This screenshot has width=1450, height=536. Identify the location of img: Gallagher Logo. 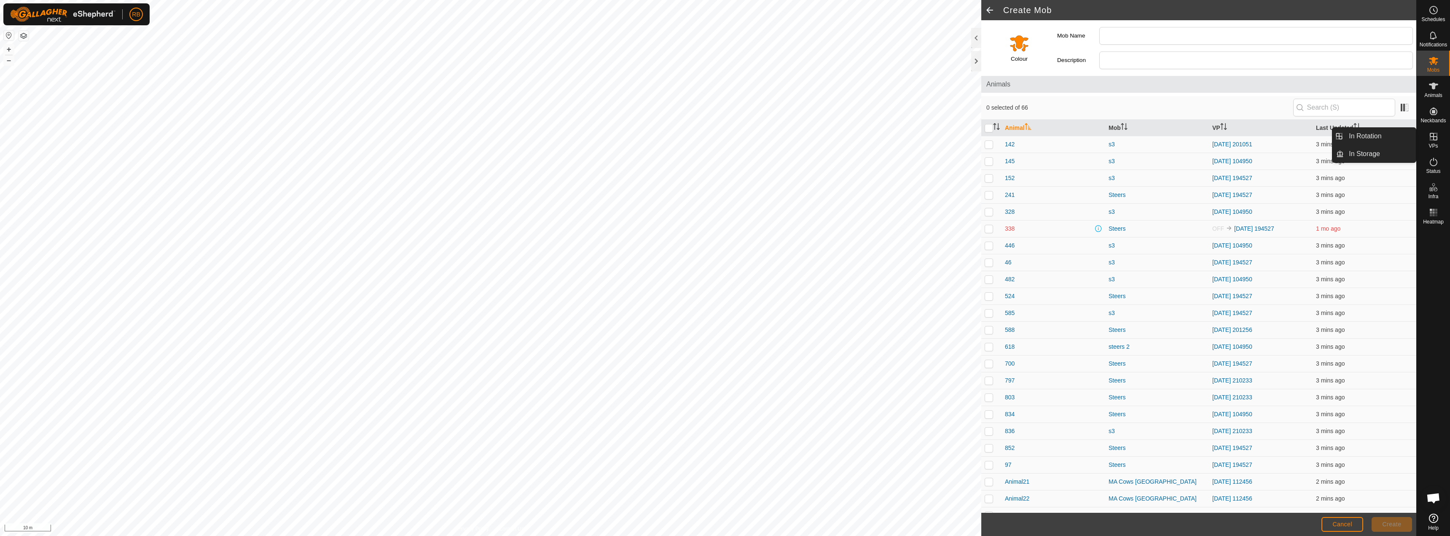
(63, 14).